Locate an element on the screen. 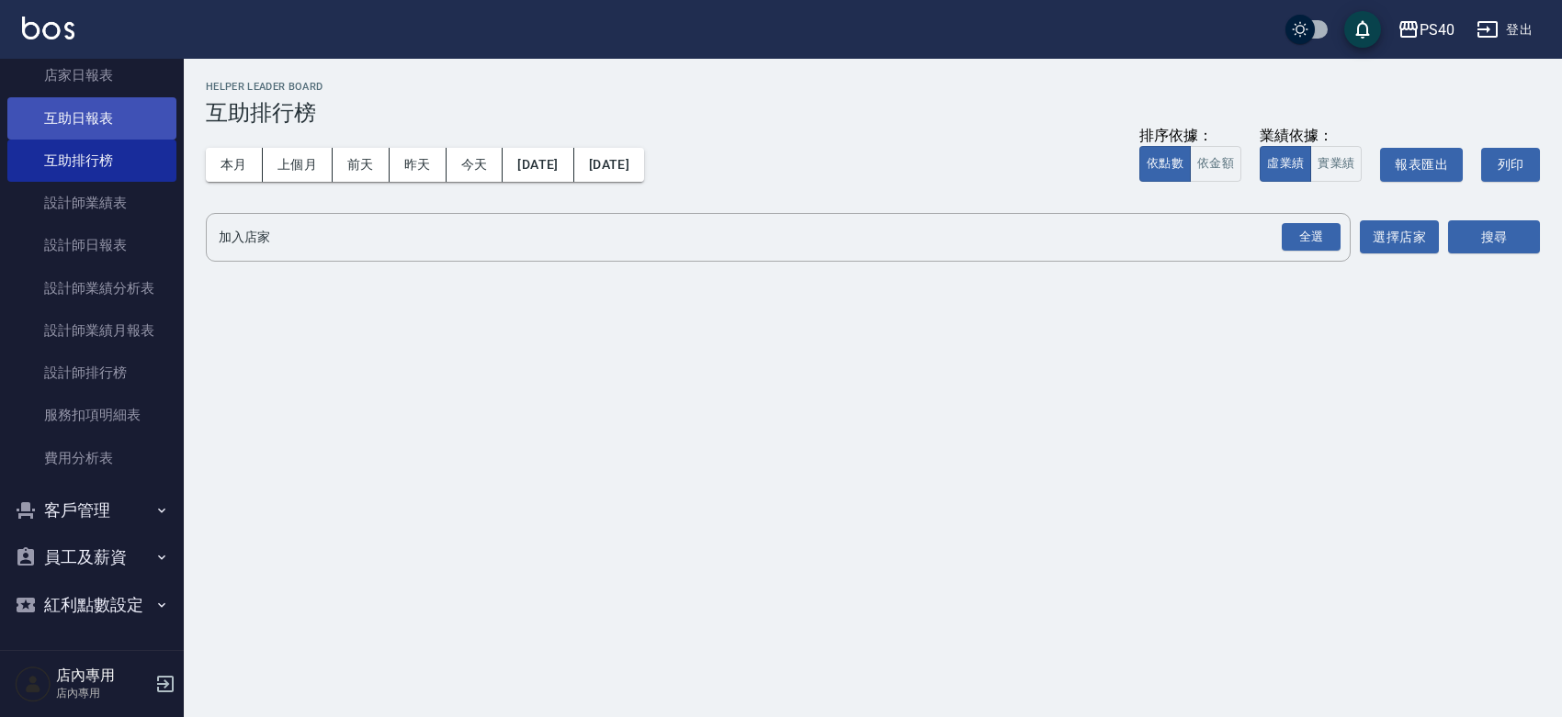 The height and width of the screenshot is (717, 1562). img: Person is located at coordinates (33, 684).